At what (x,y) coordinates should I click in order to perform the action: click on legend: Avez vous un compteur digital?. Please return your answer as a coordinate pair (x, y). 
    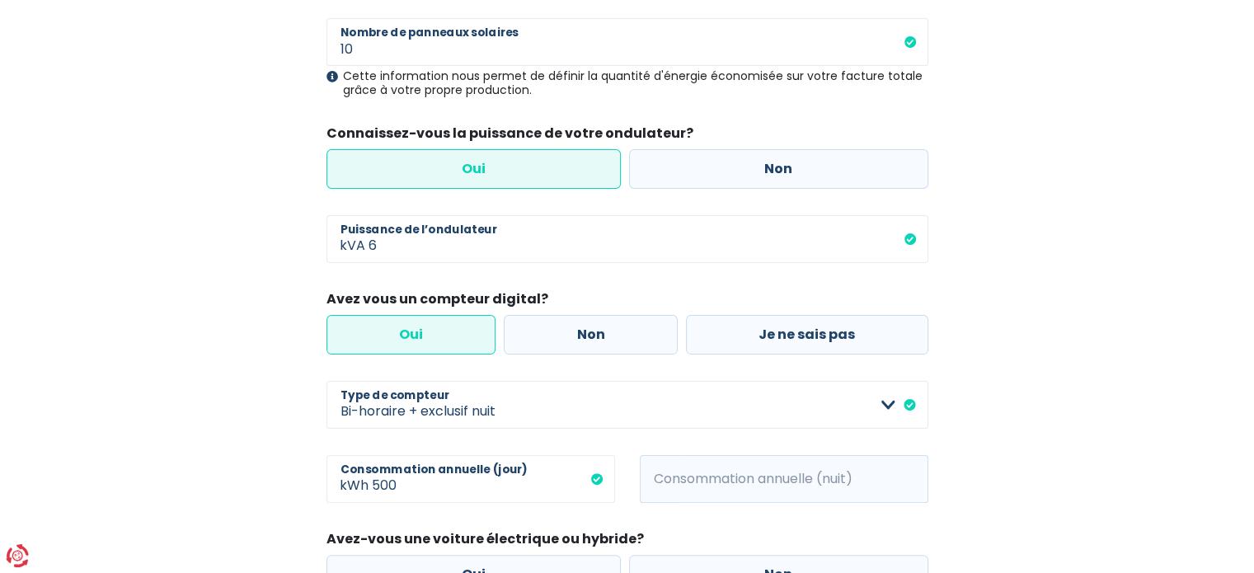
    Looking at the image, I should click on (627, 302).